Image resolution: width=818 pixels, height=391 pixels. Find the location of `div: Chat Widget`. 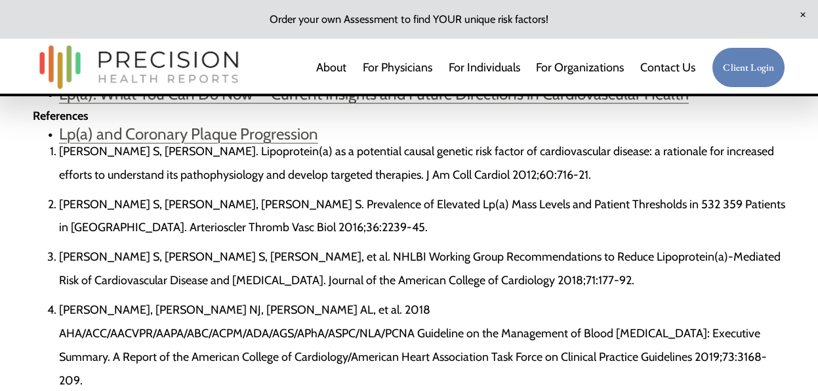

div: Chat Widget is located at coordinates (700, 308).